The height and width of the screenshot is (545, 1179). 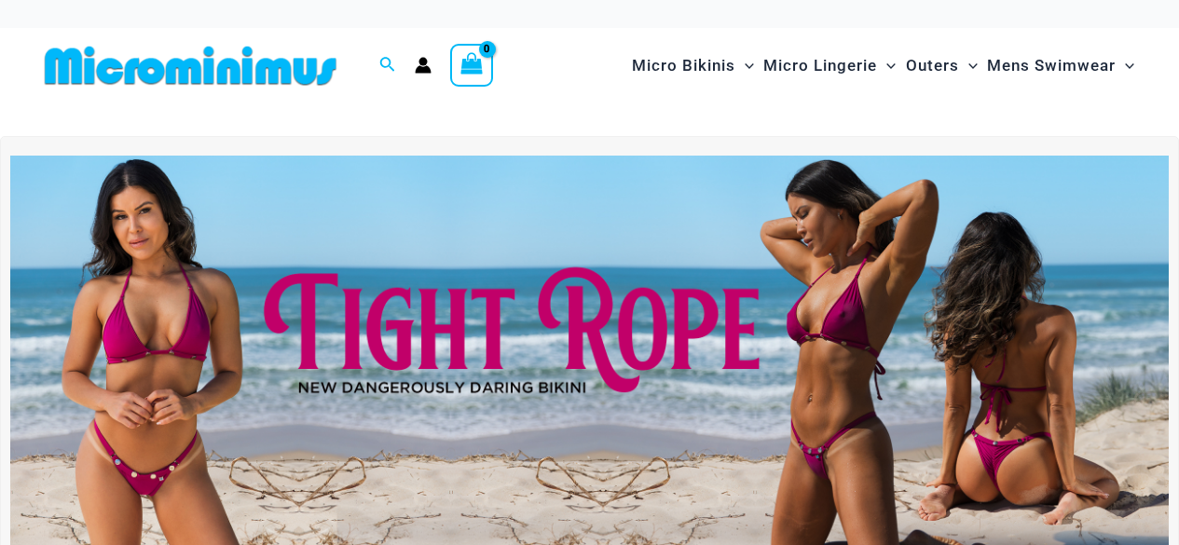 What do you see at coordinates (190, 65) in the screenshot?
I see `img: MM SHOP LOGO FLAT` at bounding box center [190, 65].